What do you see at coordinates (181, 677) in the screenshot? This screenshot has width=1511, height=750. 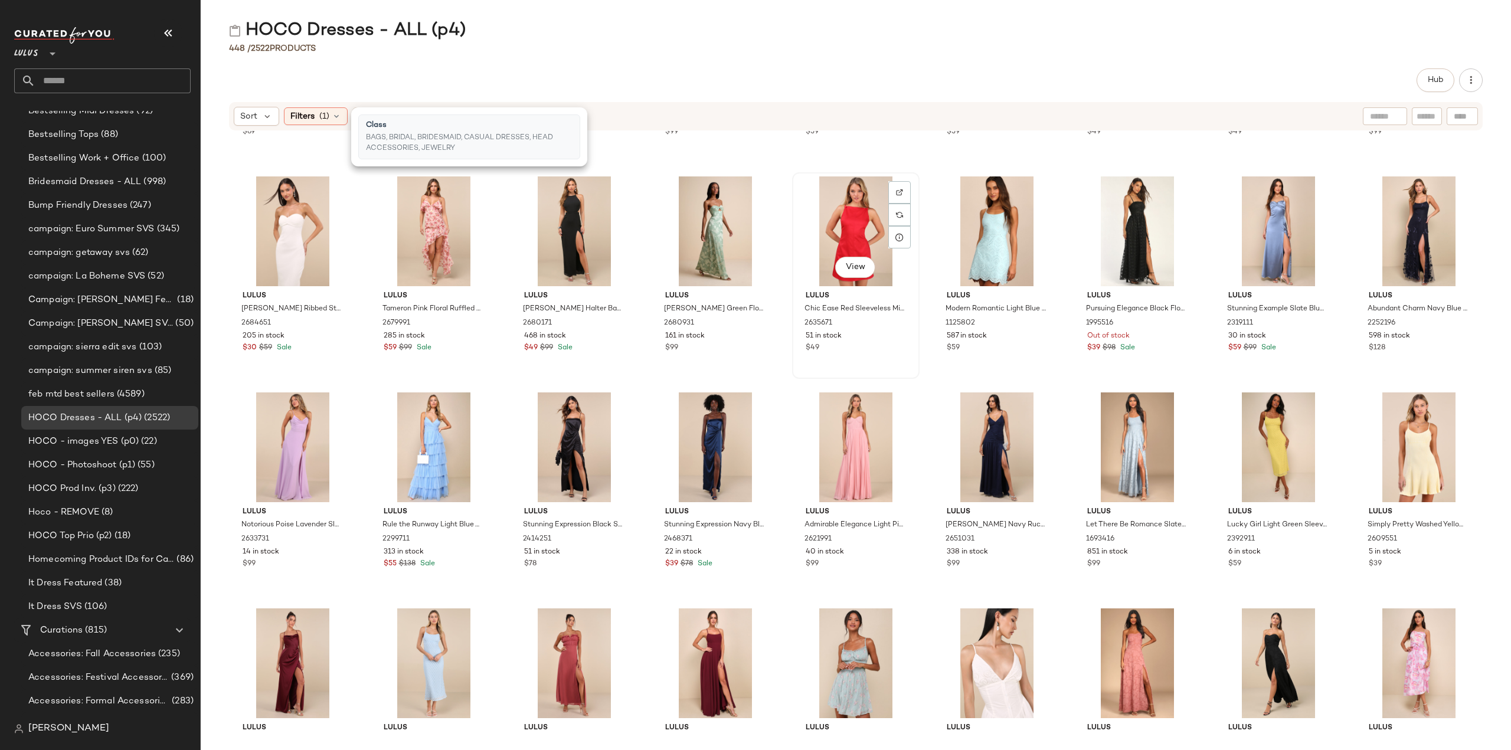 I see `span: (369)` at bounding box center [181, 677].